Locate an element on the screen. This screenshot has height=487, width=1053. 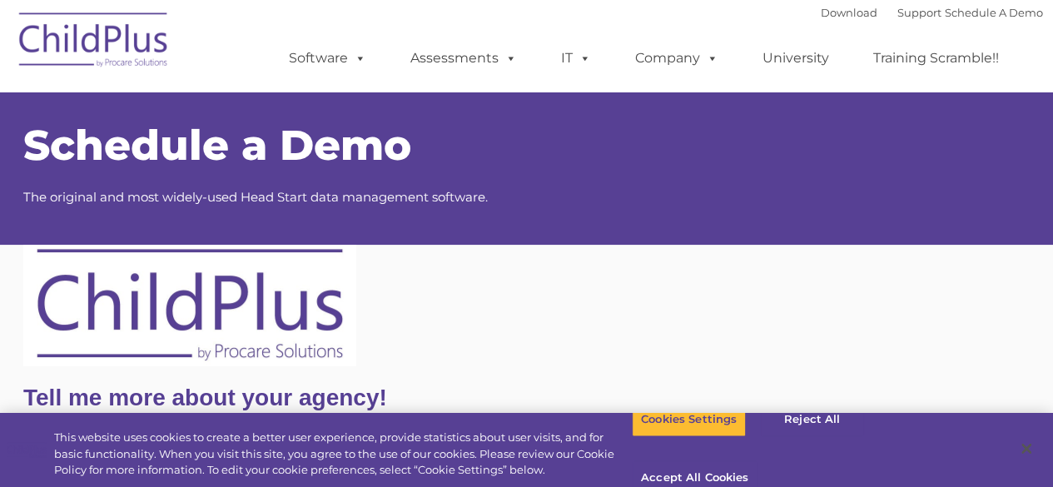
span: State is located at coordinates (348, 363).